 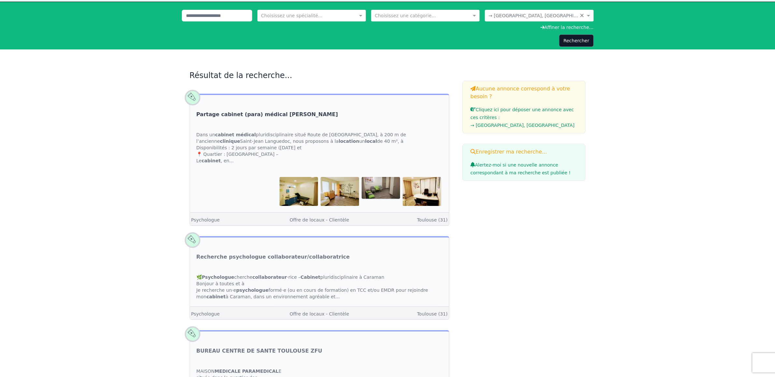 What do you see at coordinates (228, 372) in the screenshot?
I see `strong: MEDICALE` at bounding box center [228, 372].